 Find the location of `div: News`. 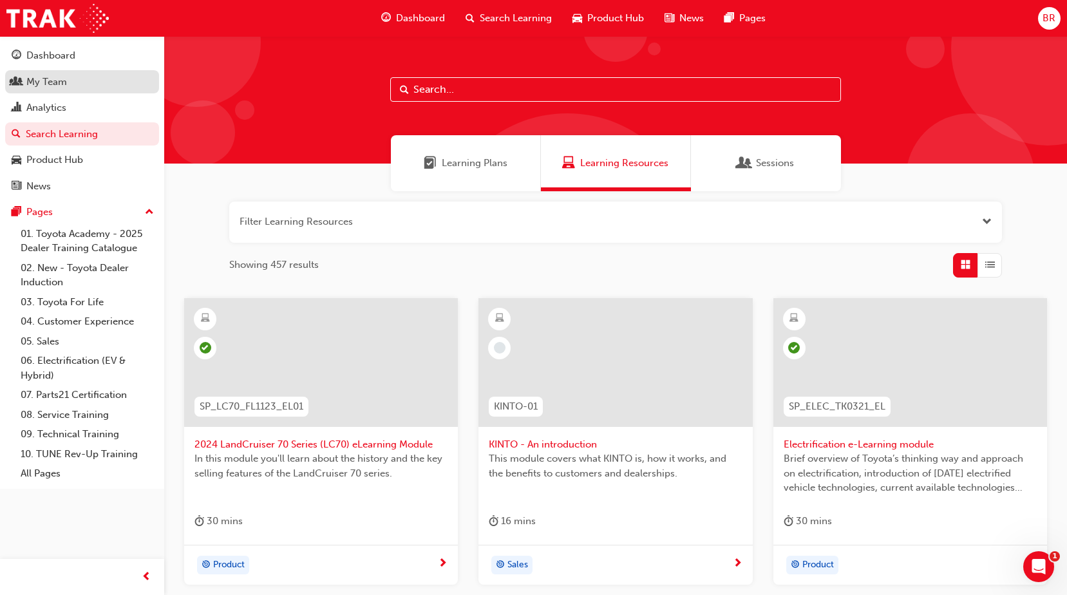

div: News is located at coordinates (39, 186).